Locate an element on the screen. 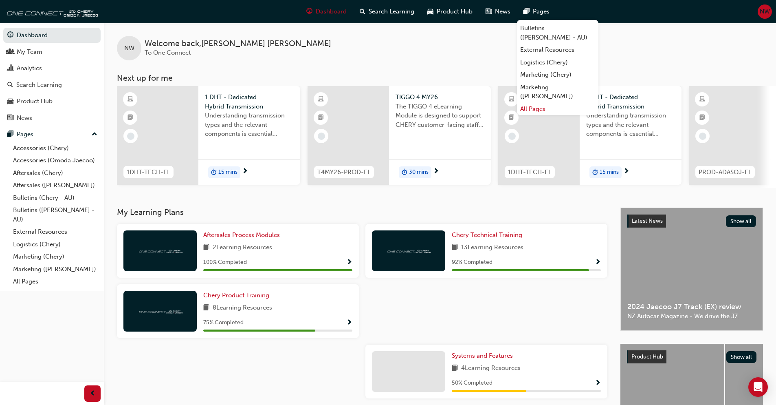 This screenshot has height=405, width=776. a: Aftersales Process Modules is located at coordinates (243, 235).